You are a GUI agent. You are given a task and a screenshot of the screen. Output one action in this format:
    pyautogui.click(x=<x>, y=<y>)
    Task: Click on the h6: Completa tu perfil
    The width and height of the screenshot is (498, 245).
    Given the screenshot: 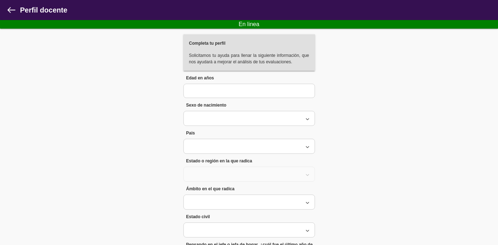 What is the action you would take?
    pyautogui.click(x=249, y=43)
    